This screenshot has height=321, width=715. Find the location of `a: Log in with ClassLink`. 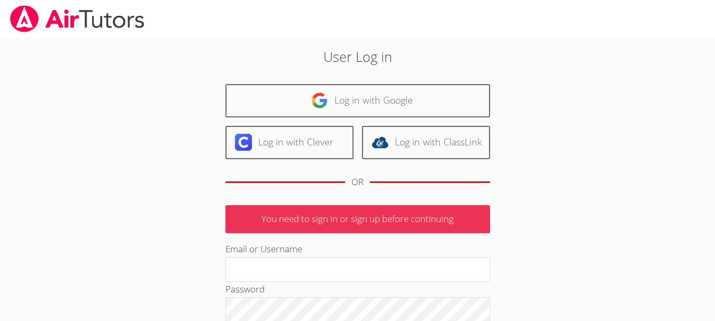

a: Log in with ClassLink is located at coordinates (426, 142).